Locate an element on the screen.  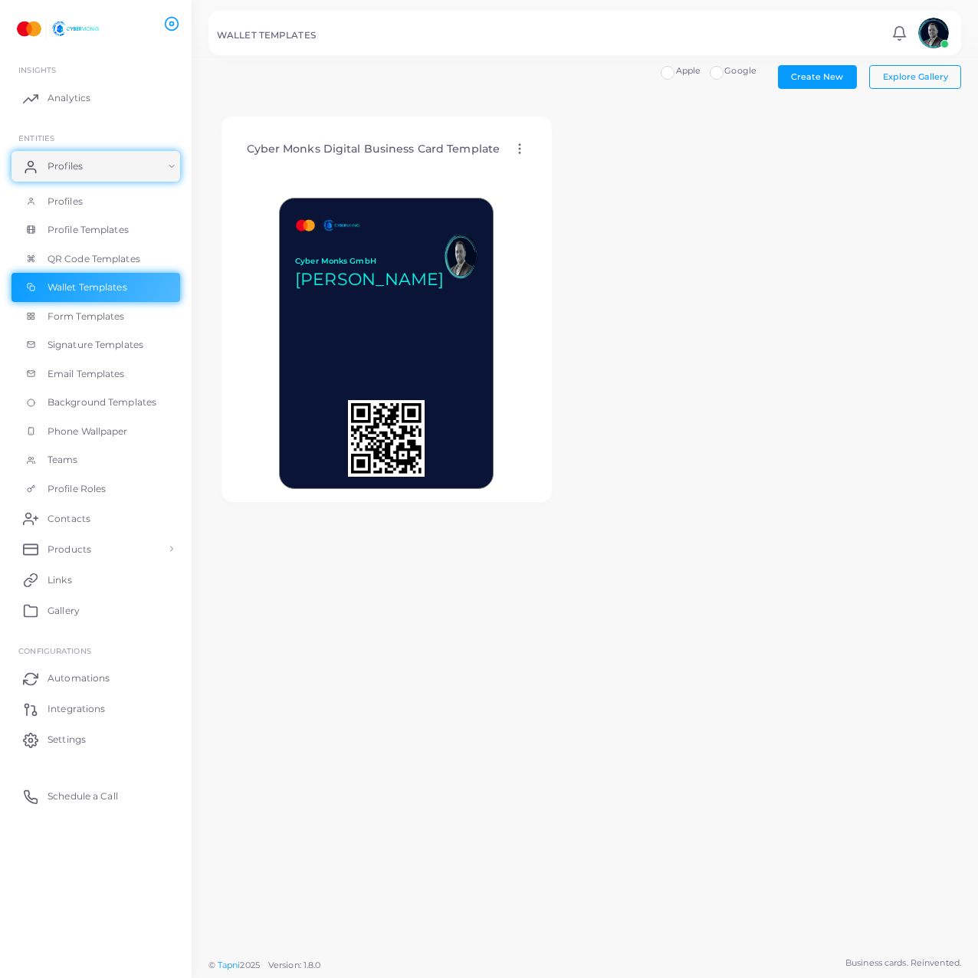
span: Apple is located at coordinates (688, 70).